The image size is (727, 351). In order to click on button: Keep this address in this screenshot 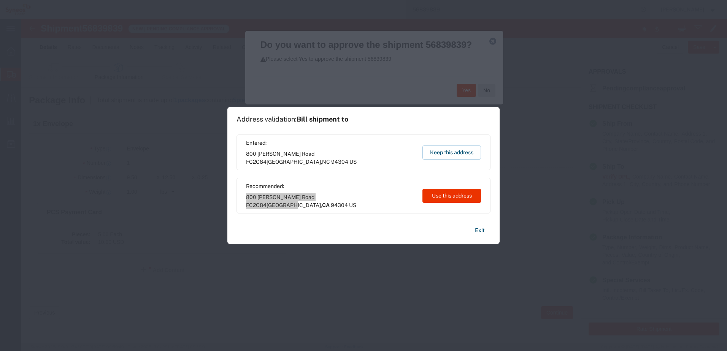, I will do `click(452, 152)`.